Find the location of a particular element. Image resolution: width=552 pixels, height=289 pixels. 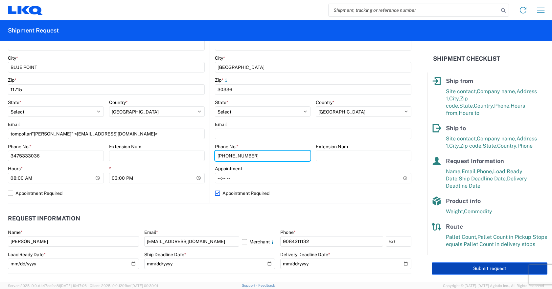

h2: Shipment Checklist is located at coordinates (466, 59).